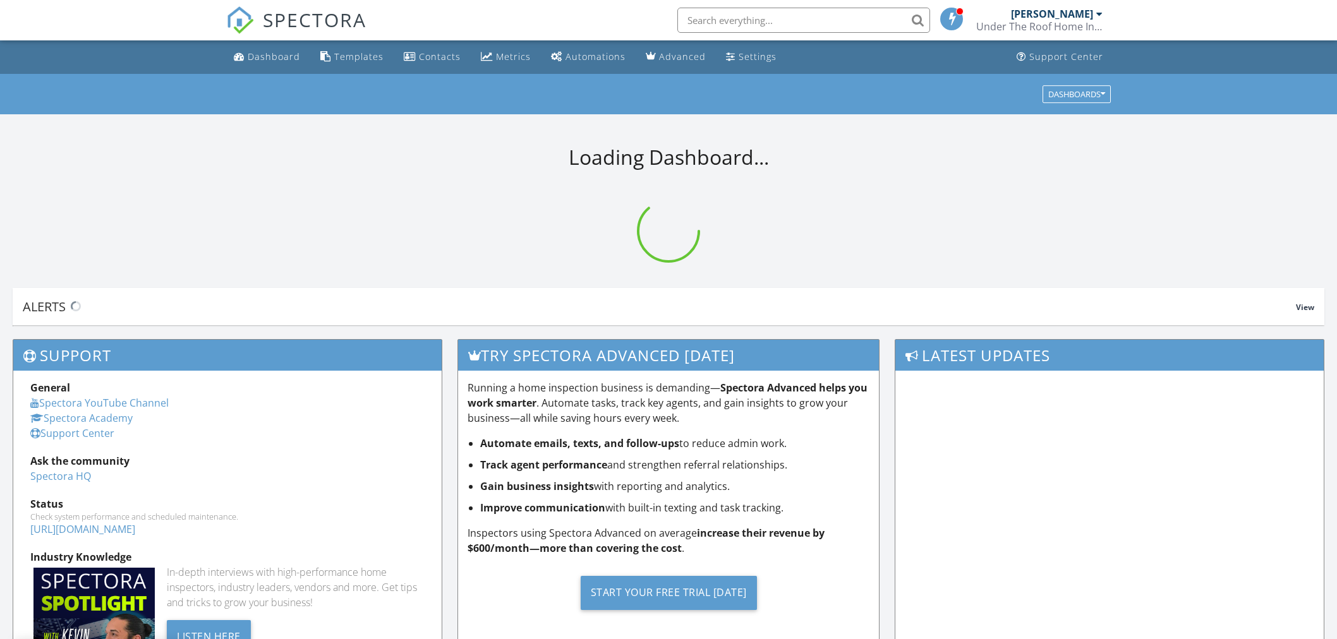 The image size is (1337, 639). Describe the element at coordinates (646, 541) in the screenshot. I see `strong: increase their revenue by $600/month—more than covering the cost` at that location.